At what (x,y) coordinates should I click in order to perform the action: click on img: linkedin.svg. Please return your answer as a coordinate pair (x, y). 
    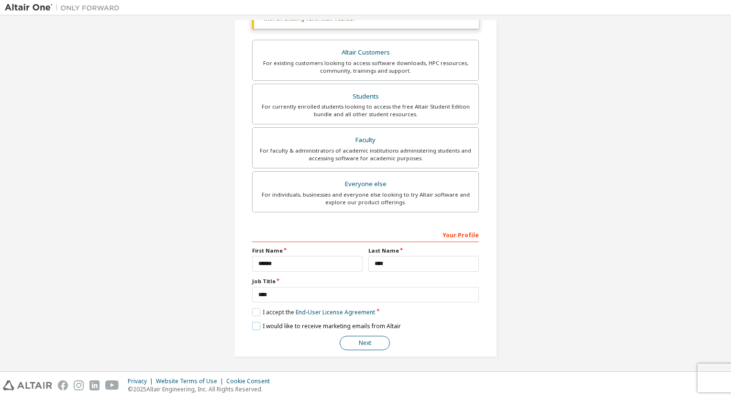
    Looking at the image, I should click on (94, 385).